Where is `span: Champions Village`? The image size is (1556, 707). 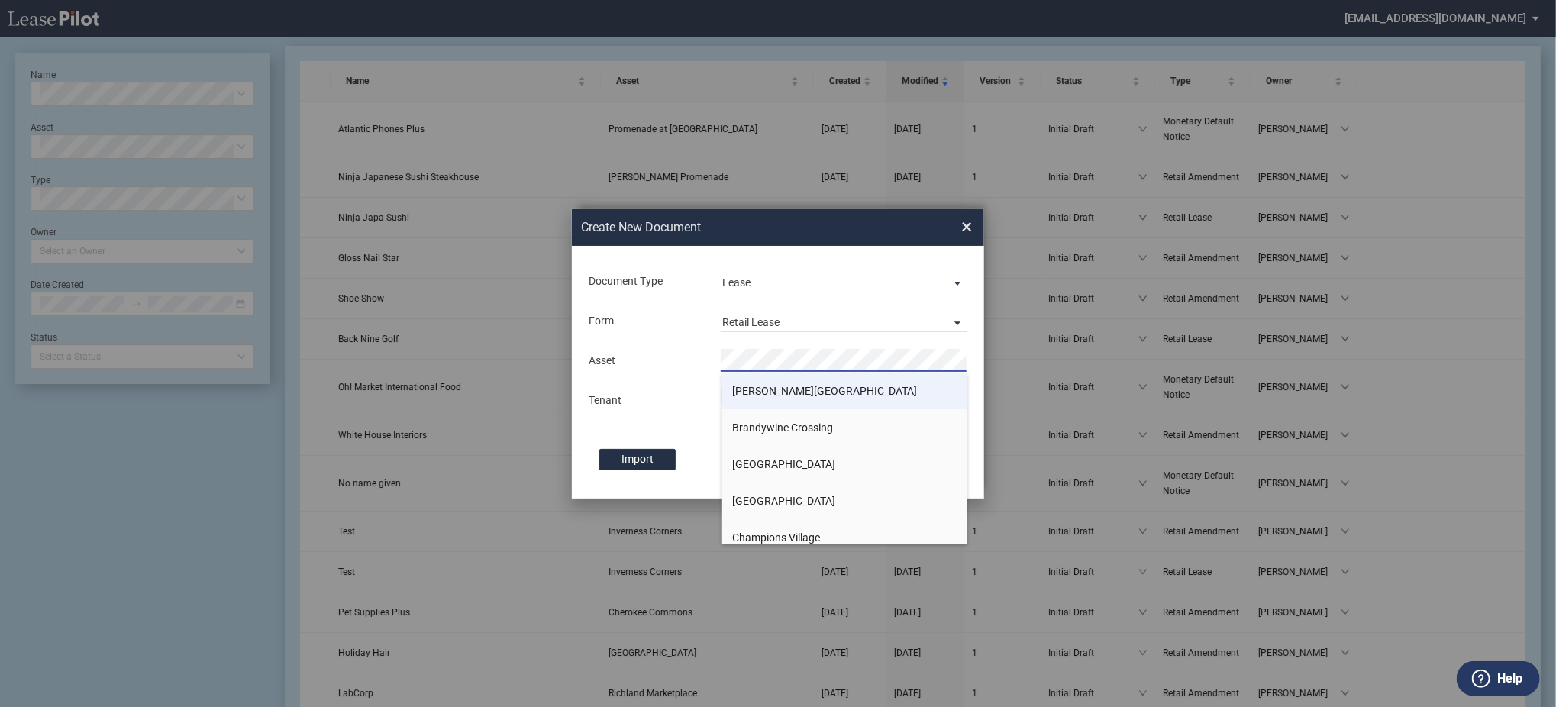 span: Champions Village is located at coordinates (776, 537).